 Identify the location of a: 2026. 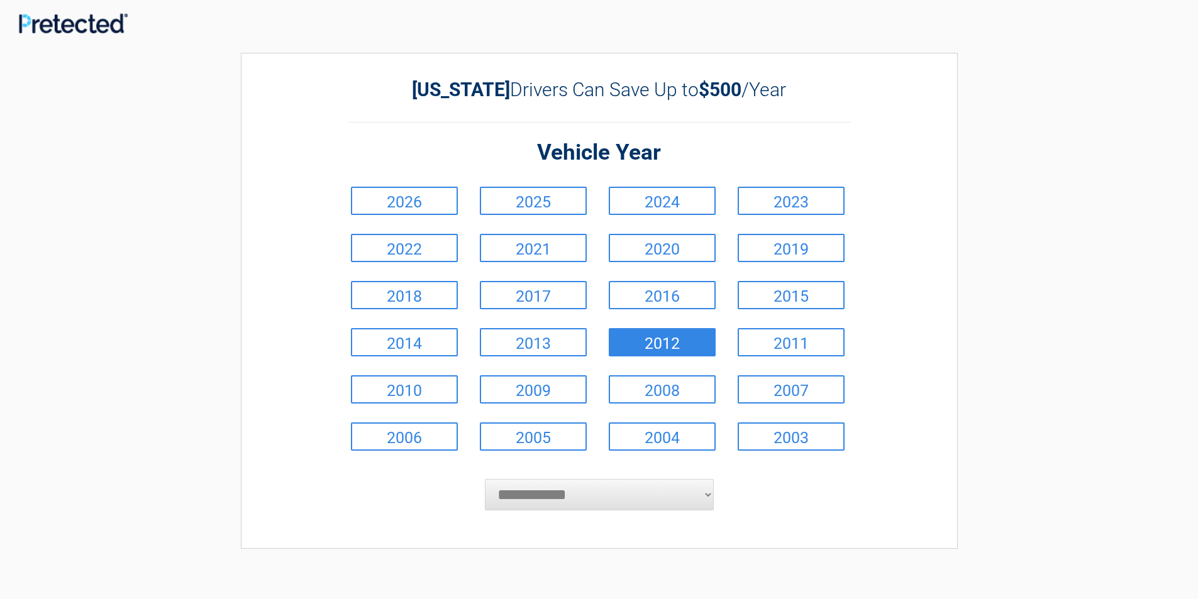
(404, 201).